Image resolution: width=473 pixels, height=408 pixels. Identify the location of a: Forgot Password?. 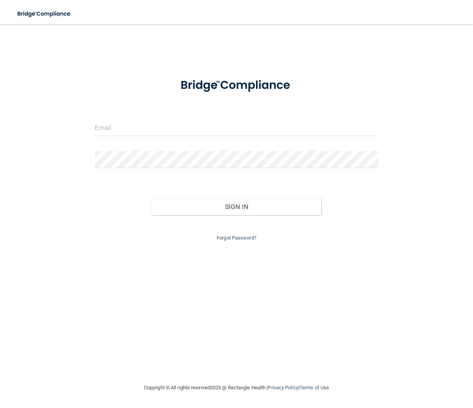
(236, 238).